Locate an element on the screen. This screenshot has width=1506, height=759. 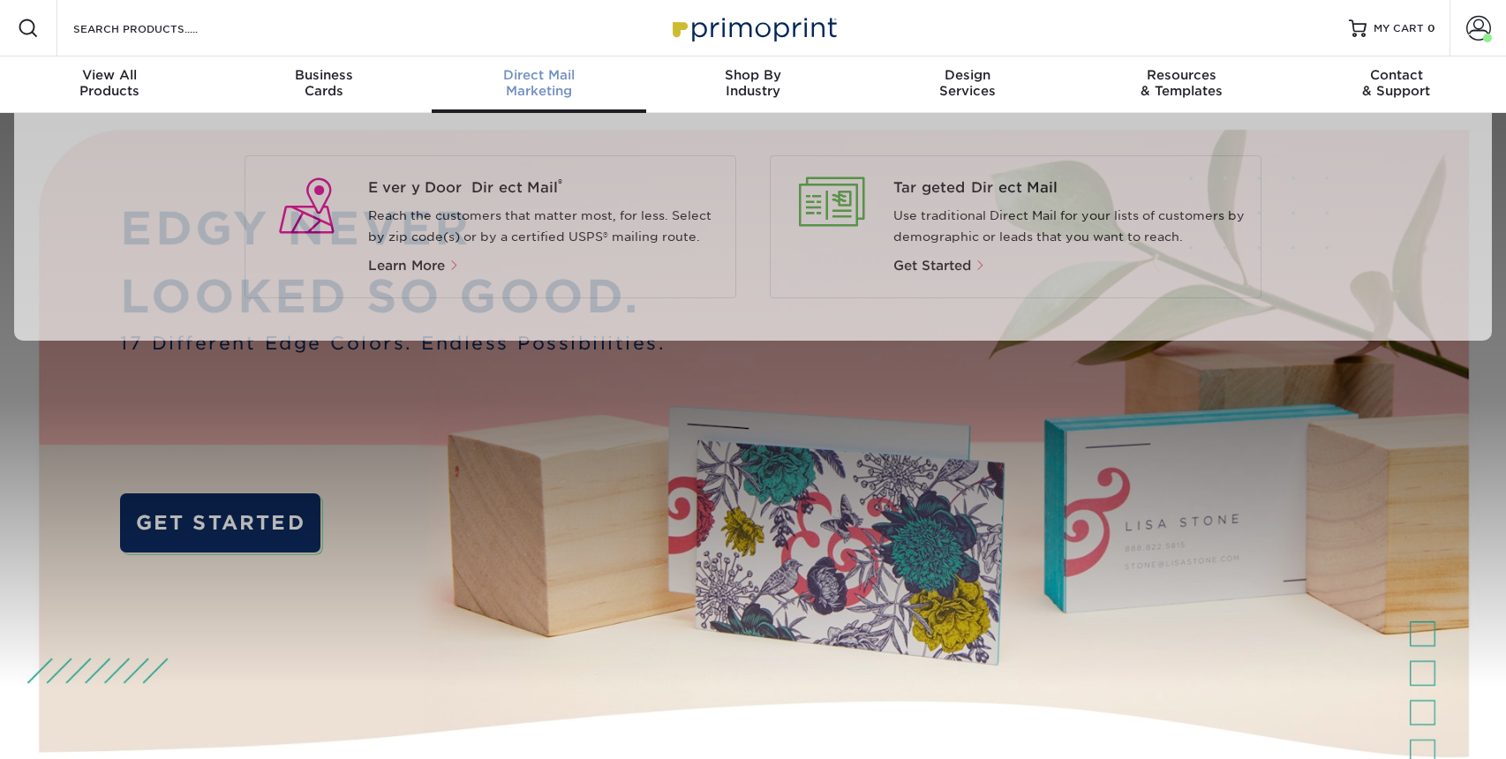
span: MY CART is located at coordinates (1398, 28).